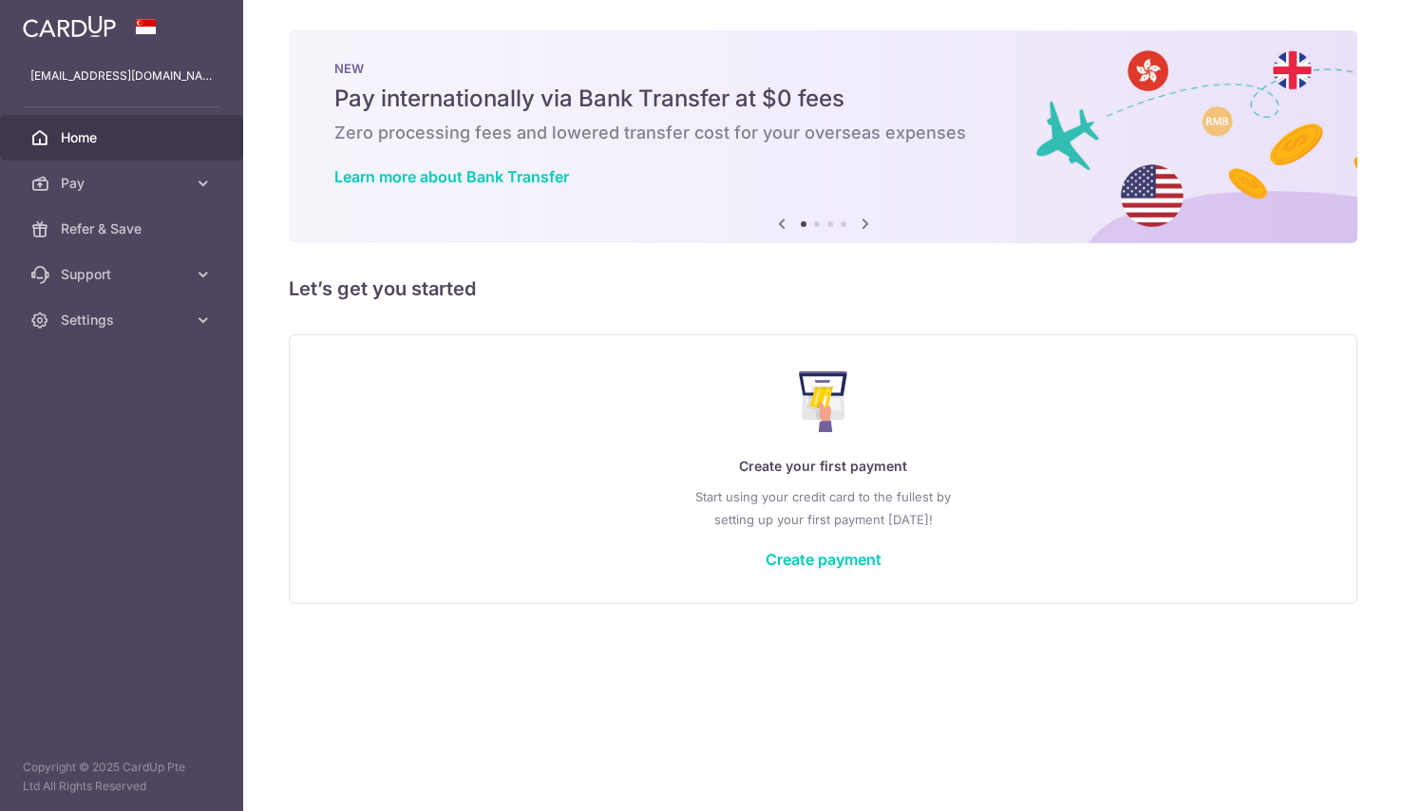 The height and width of the screenshot is (811, 1403). Describe the element at coordinates (823, 466) in the screenshot. I see `p: Create your first payment` at that location.